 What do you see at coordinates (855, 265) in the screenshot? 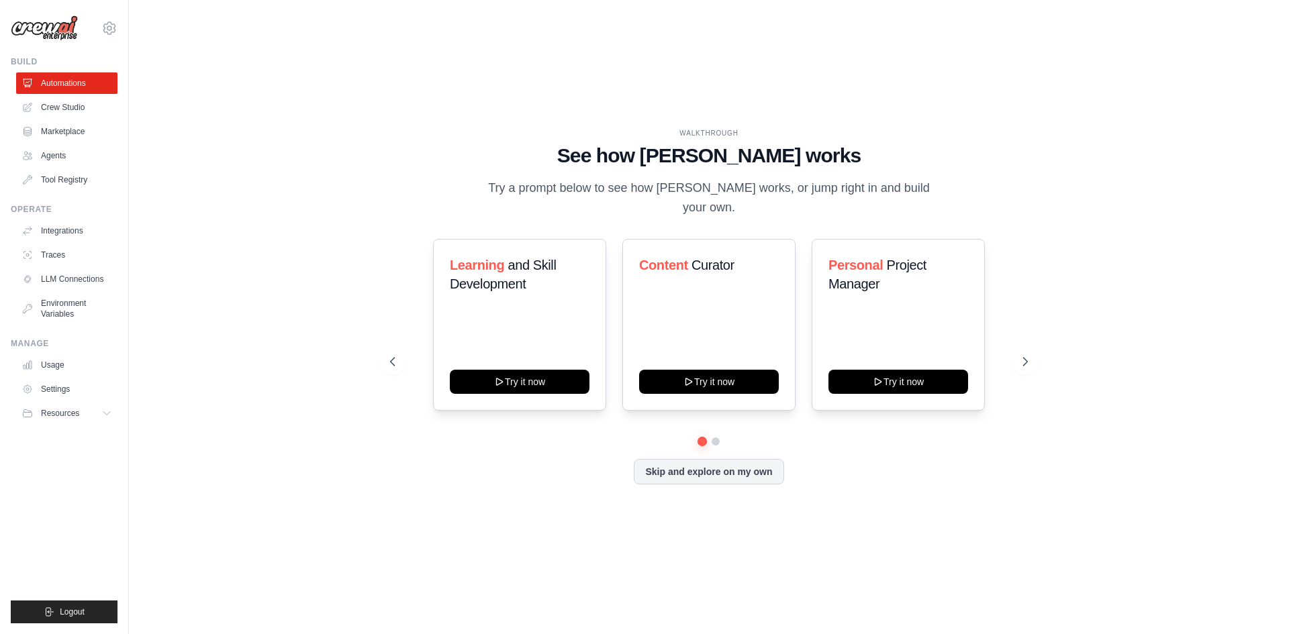
I see `span: Personal` at bounding box center [855, 265].